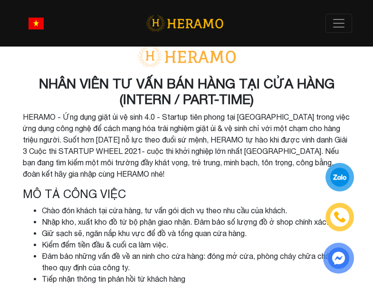 The height and width of the screenshot is (285, 373). I want to click on li: Đảm bảo những vấn đề về an ninh cho cửa hàng: đóng mở cửa, phòng cháy chữa cháy,... theo quy định..., so click(196, 262).